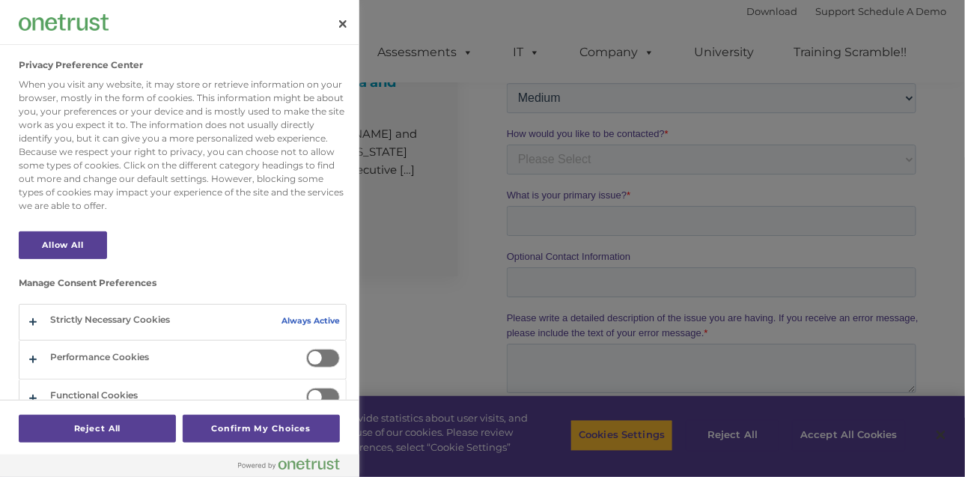  What do you see at coordinates (63, 245) in the screenshot?
I see `button: Allow All` at bounding box center [63, 245].